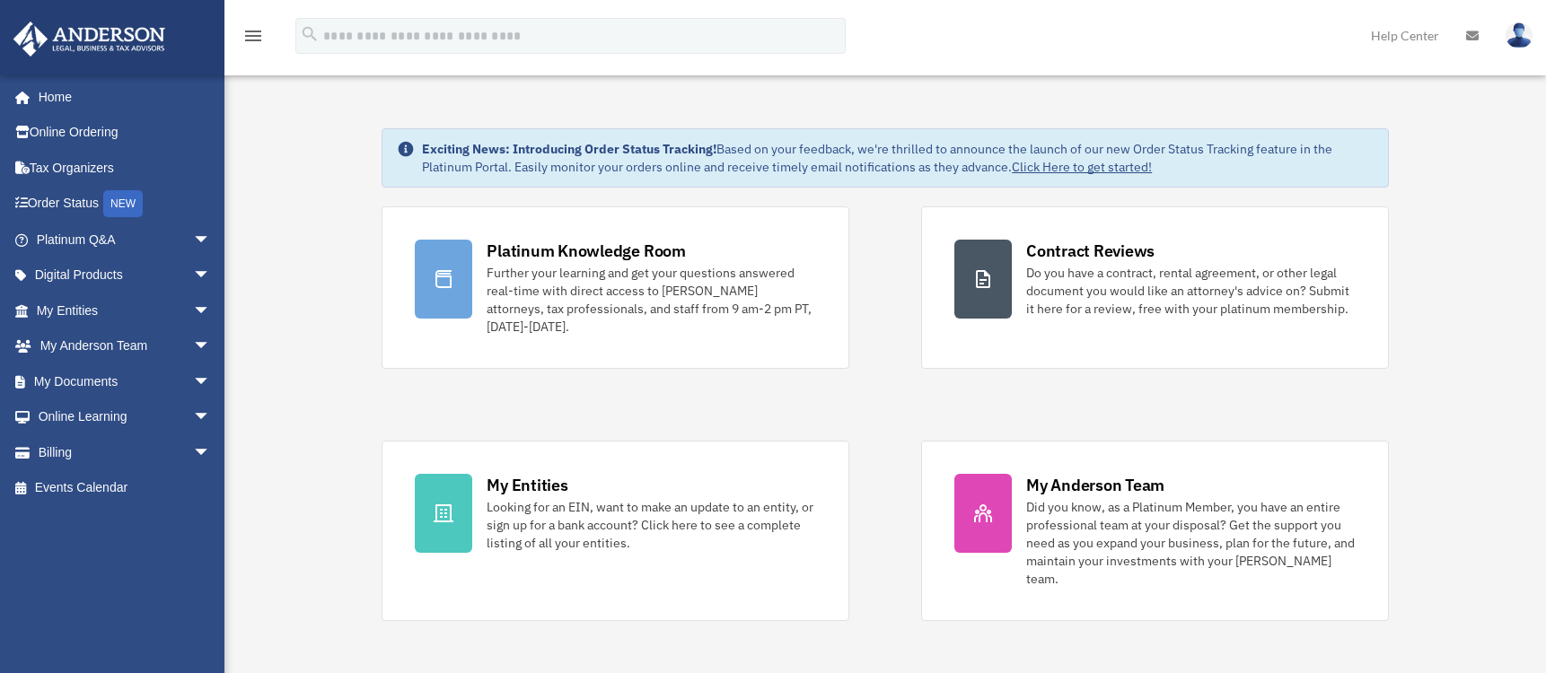 This screenshot has height=673, width=1546. What do you see at coordinates (125, 276) in the screenshot?
I see `a: Digital Productsarrow_drop_down` at bounding box center [125, 276].